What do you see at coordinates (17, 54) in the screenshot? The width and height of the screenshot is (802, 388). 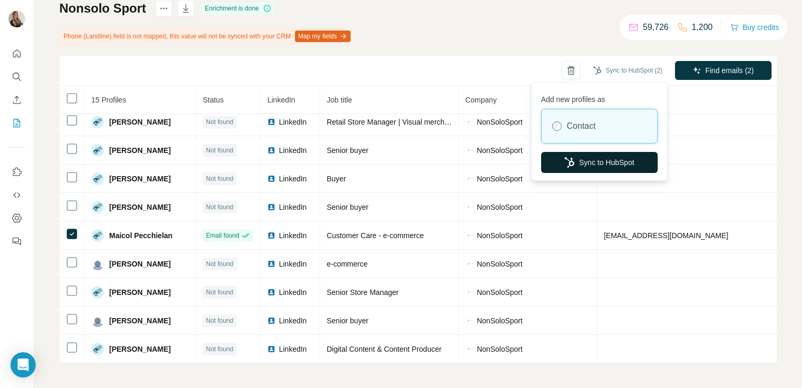 I see `button: Quick start` at bounding box center [17, 54].